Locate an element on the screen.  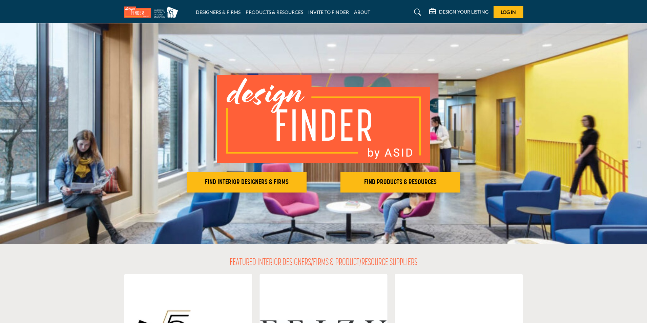
button: Log In is located at coordinates (509, 12).